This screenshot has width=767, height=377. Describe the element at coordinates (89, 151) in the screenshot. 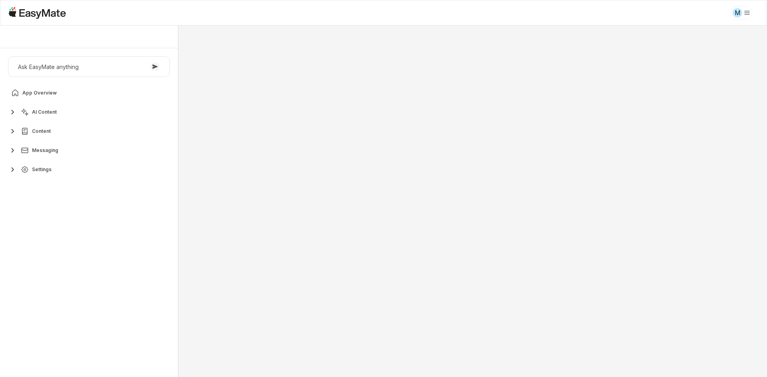

I see `button: Messaging` at that location.